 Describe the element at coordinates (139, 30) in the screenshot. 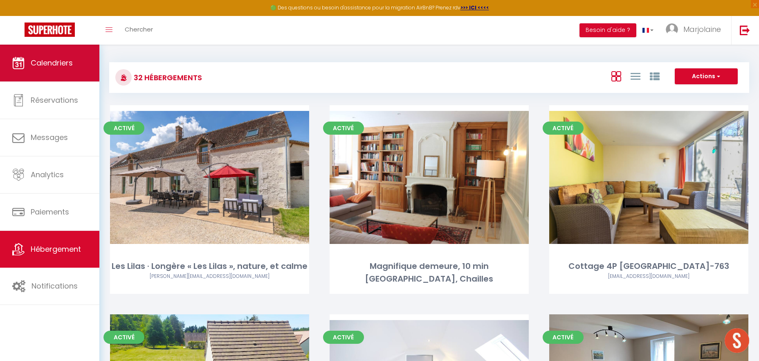

I see `a: Chercher` at that location.